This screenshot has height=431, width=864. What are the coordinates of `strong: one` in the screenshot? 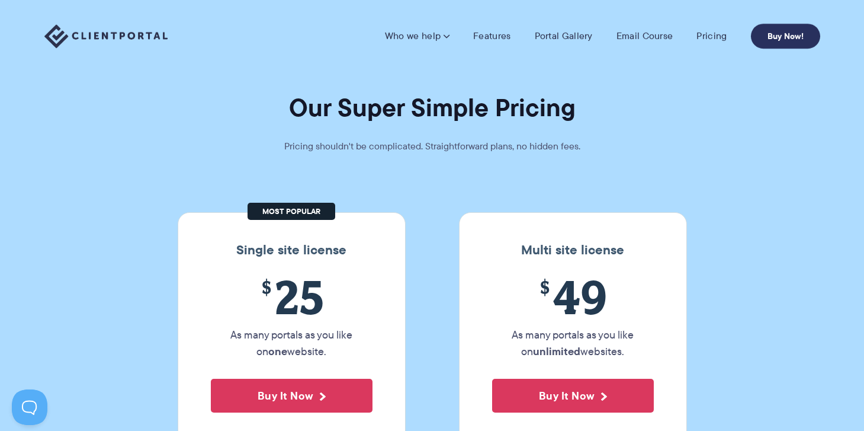 It's located at (278, 351).